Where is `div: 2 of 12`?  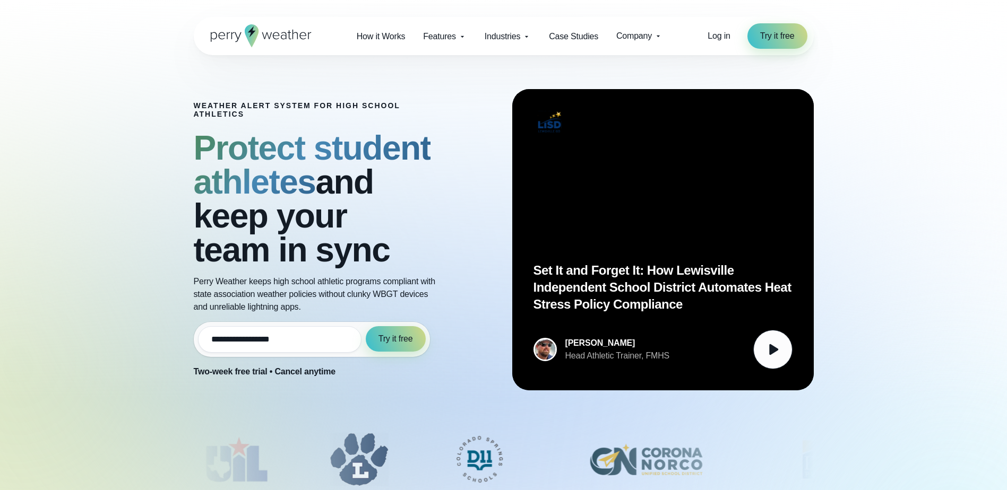
div: 2 of 12 is located at coordinates (359, 460).